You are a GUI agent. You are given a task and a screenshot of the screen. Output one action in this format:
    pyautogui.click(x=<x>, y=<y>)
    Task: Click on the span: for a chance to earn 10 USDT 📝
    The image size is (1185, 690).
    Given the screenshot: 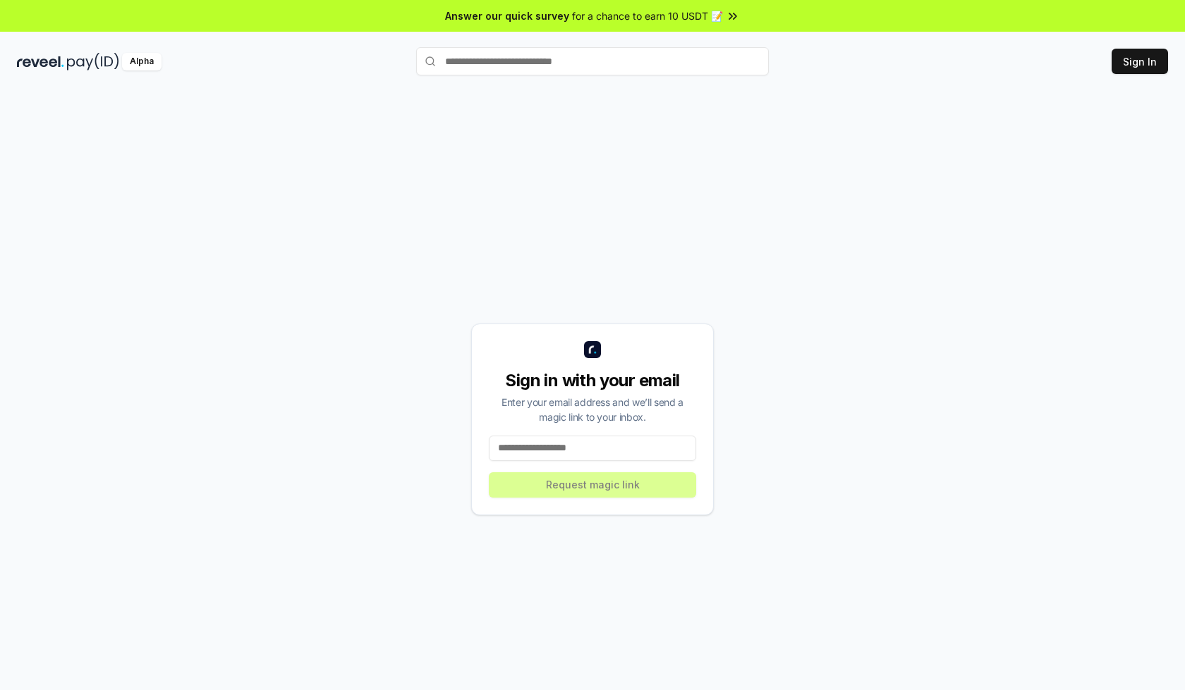 What is the action you would take?
    pyautogui.click(x=647, y=16)
    